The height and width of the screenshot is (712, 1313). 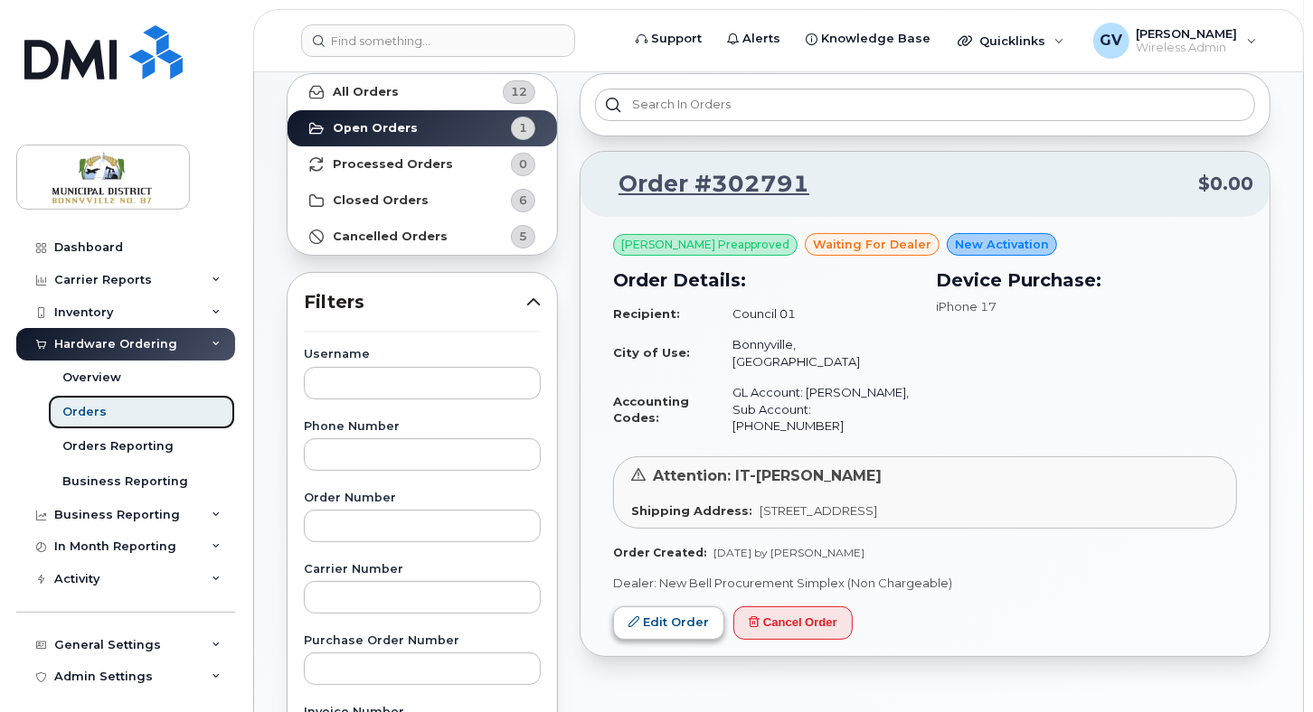 I want to click on strong: Order Created:, so click(x=659, y=552).